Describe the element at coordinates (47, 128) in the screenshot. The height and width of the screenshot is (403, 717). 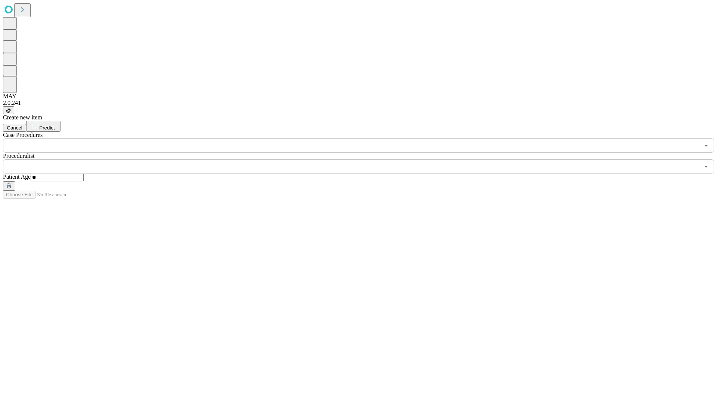
I see `span: Predict` at that location.